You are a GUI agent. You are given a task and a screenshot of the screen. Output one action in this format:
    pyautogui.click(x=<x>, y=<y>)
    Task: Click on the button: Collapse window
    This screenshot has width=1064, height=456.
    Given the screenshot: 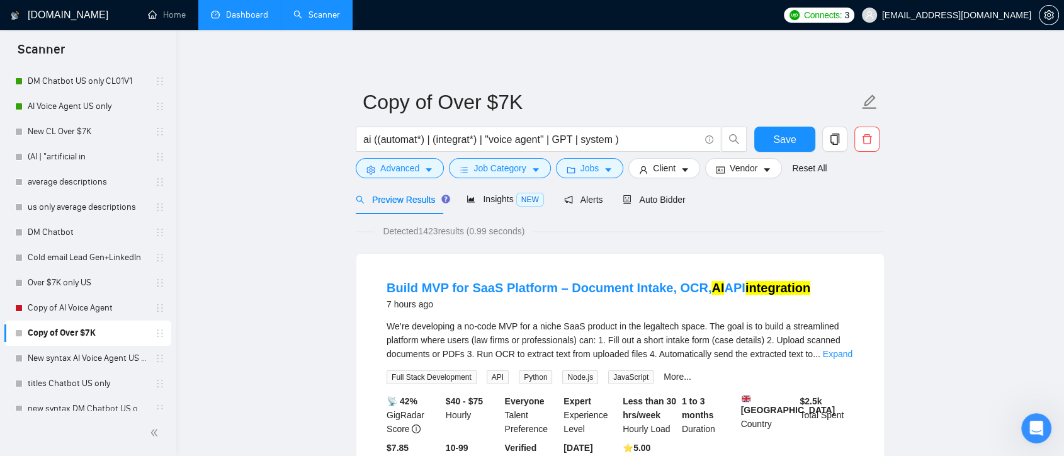 What is the action you would take?
    pyautogui.click(x=390, y=17)
    